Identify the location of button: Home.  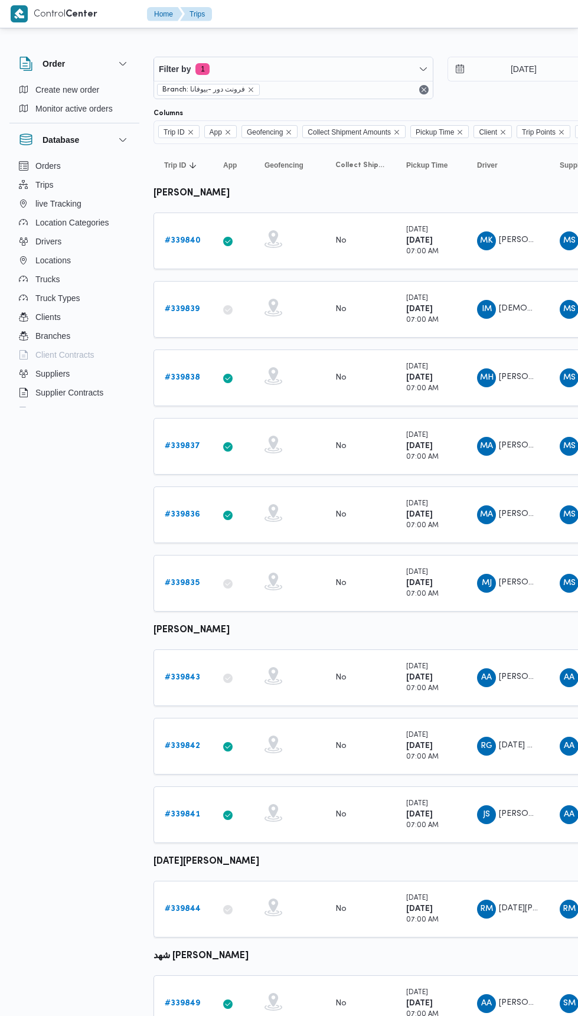
(165, 14).